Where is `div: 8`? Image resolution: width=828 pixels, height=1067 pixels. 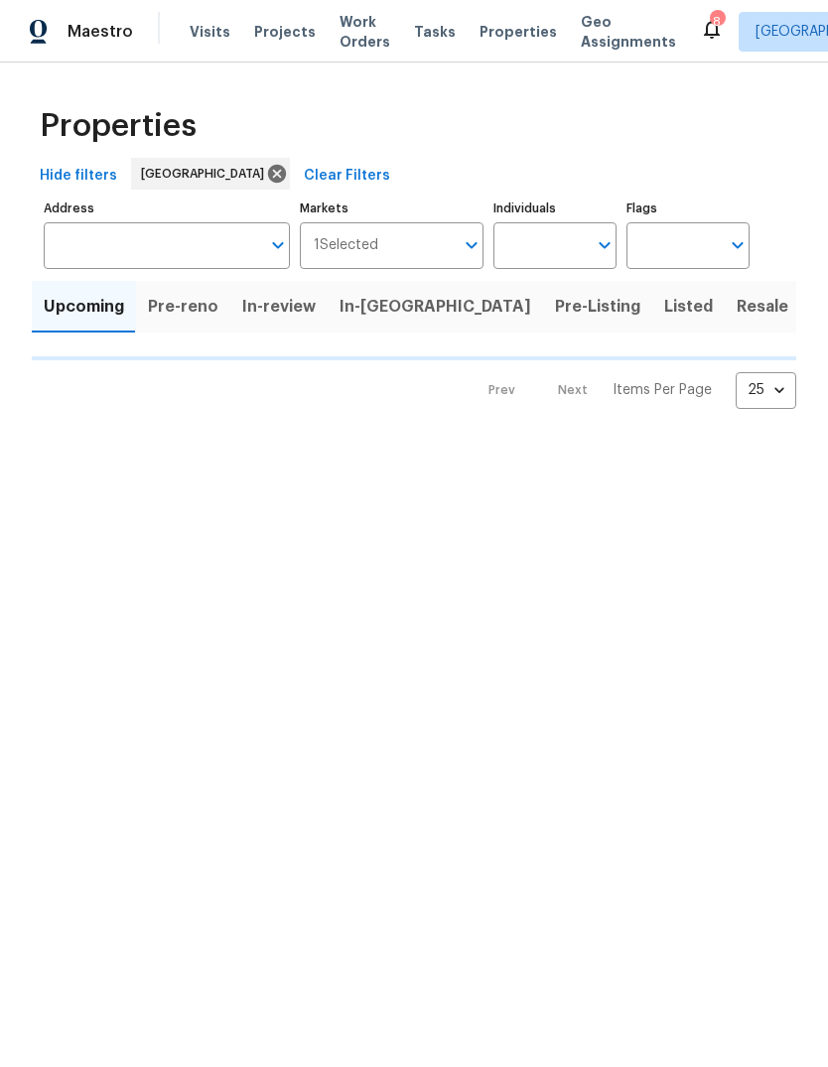 div: 8 is located at coordinates (716, 22).